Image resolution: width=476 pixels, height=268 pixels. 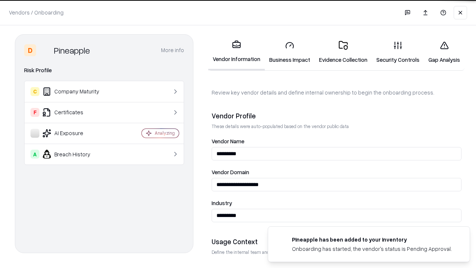 I want to click on div: Vendor Profile, so click(x=336, y=116).